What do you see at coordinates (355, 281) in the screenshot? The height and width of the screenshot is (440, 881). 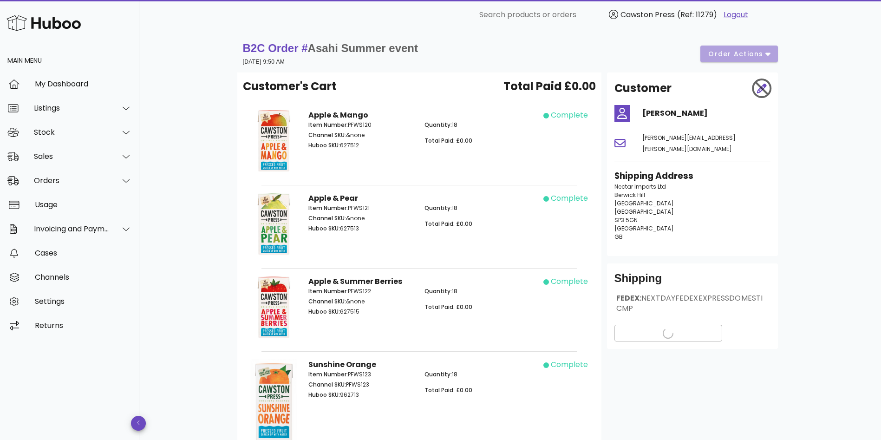 I see `strong: Apple & Summer Berries` at bounding box center [355, 281].